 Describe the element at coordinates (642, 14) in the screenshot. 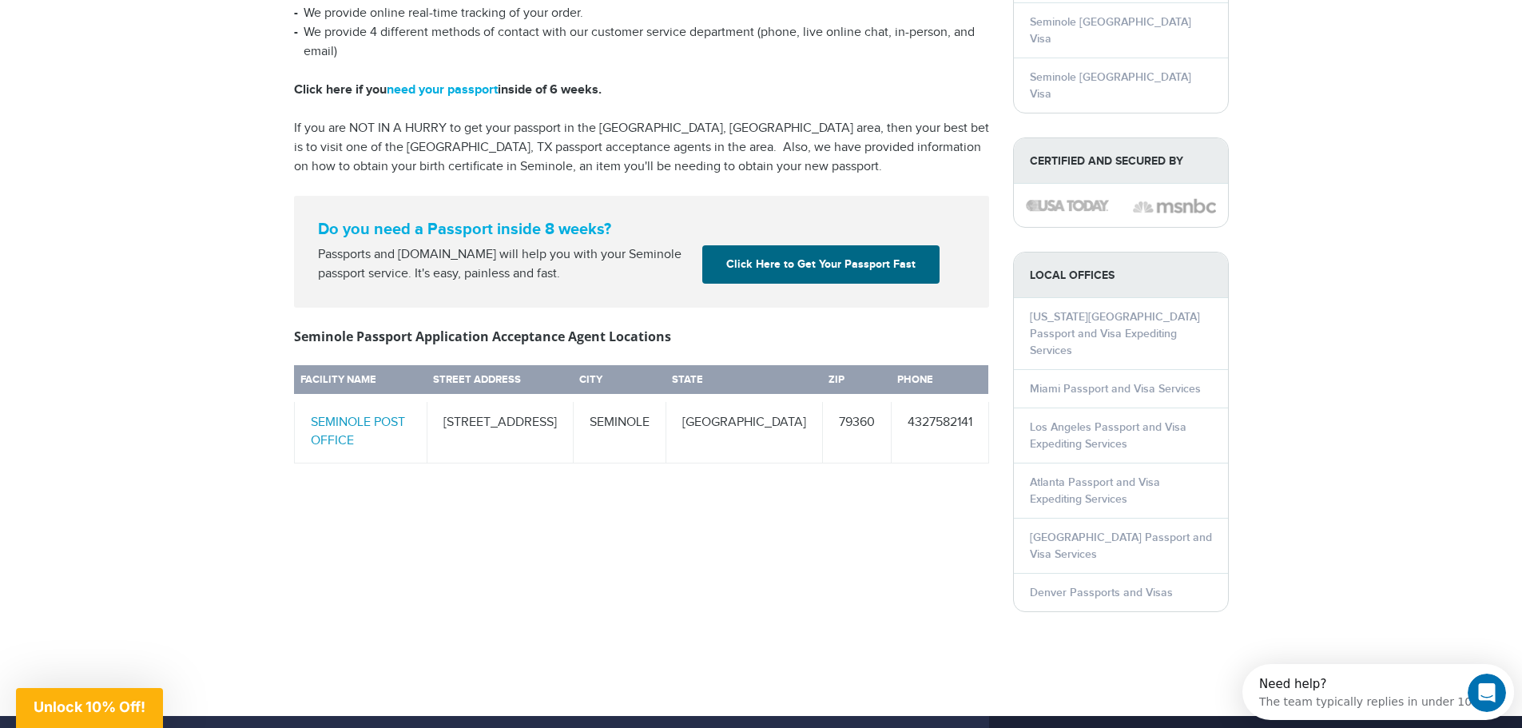

I see `li: We provide online real-time tracking of your order.` at that location.